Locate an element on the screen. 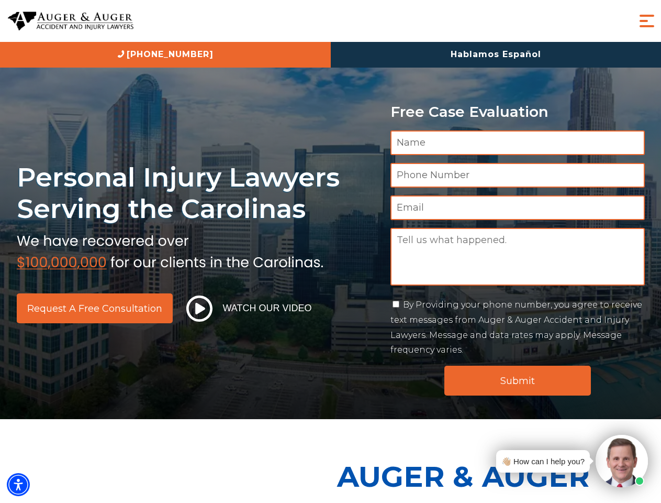 The height and width of the screenshot is (503, 661). input: Submit is located at coordinates (518, 380).